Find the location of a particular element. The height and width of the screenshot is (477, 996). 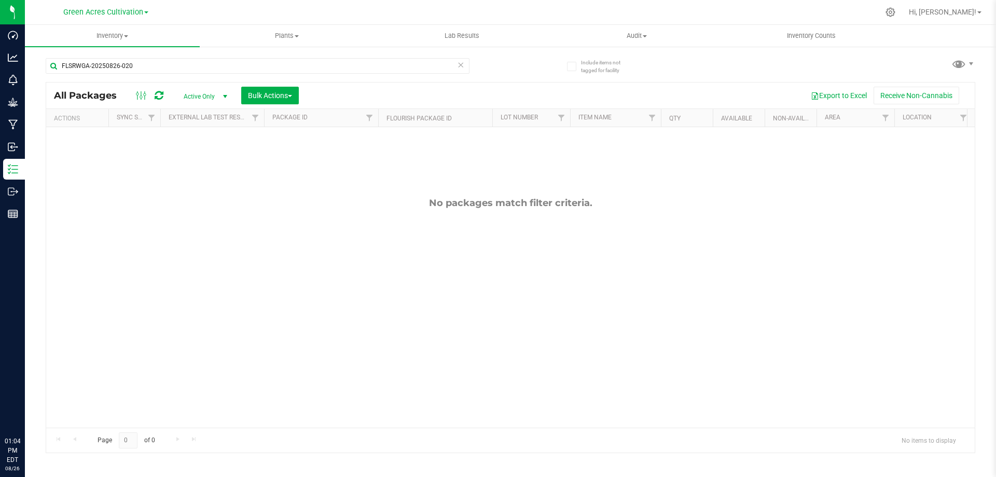

span: Audit is located at coordinates (637, 36).